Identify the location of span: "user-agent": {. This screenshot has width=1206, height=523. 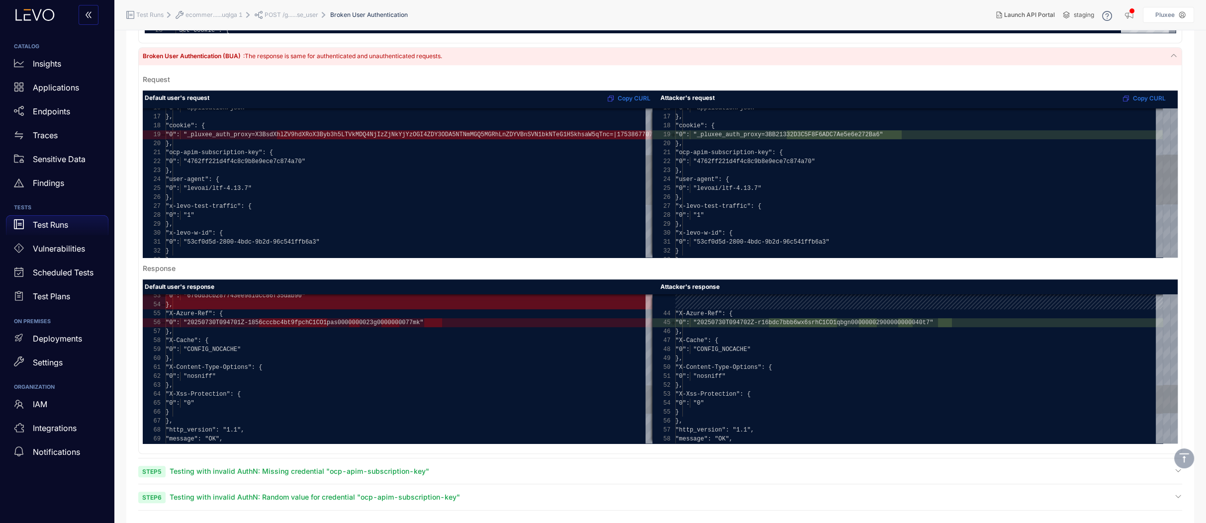
(192, 180).